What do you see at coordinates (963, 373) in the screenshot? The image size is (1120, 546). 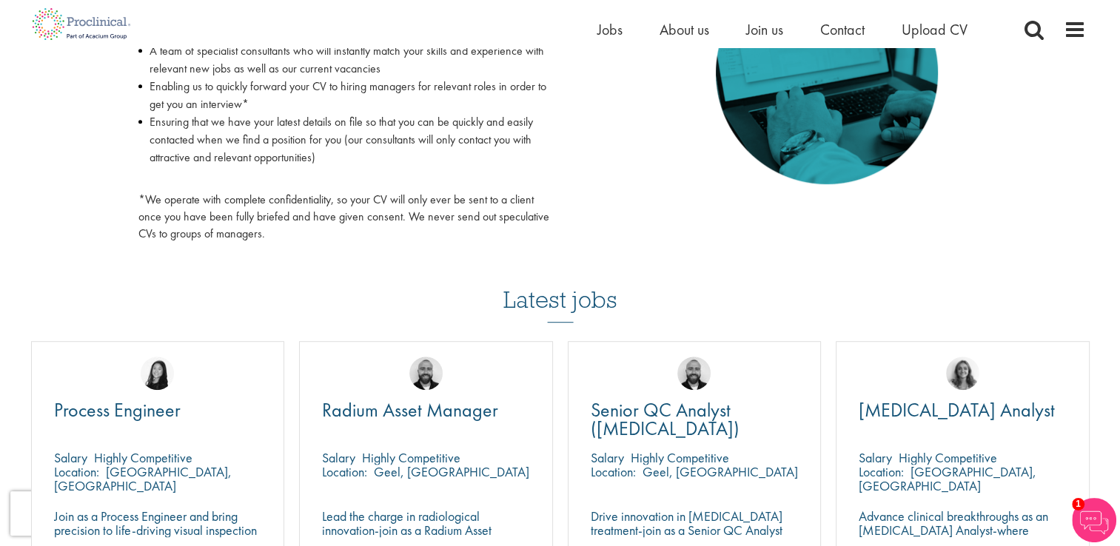 I see `img: Jackie Cerchio` at bounding box center [963, 373].